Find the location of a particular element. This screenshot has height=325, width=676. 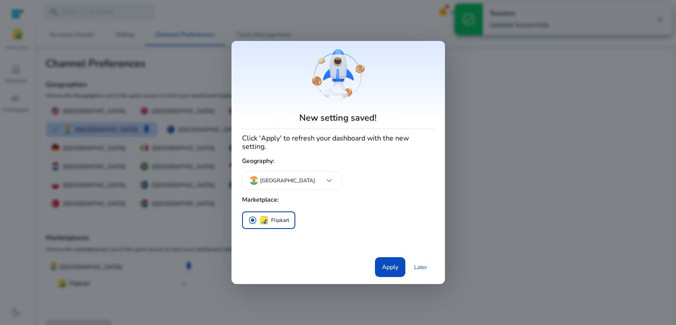

p: Flipkart is located at coordinates (280, 220).